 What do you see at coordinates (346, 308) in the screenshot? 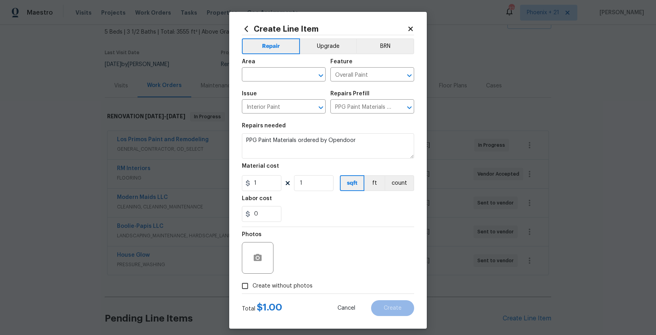
I see `button: Cancel` at bounding box center [346, 308].